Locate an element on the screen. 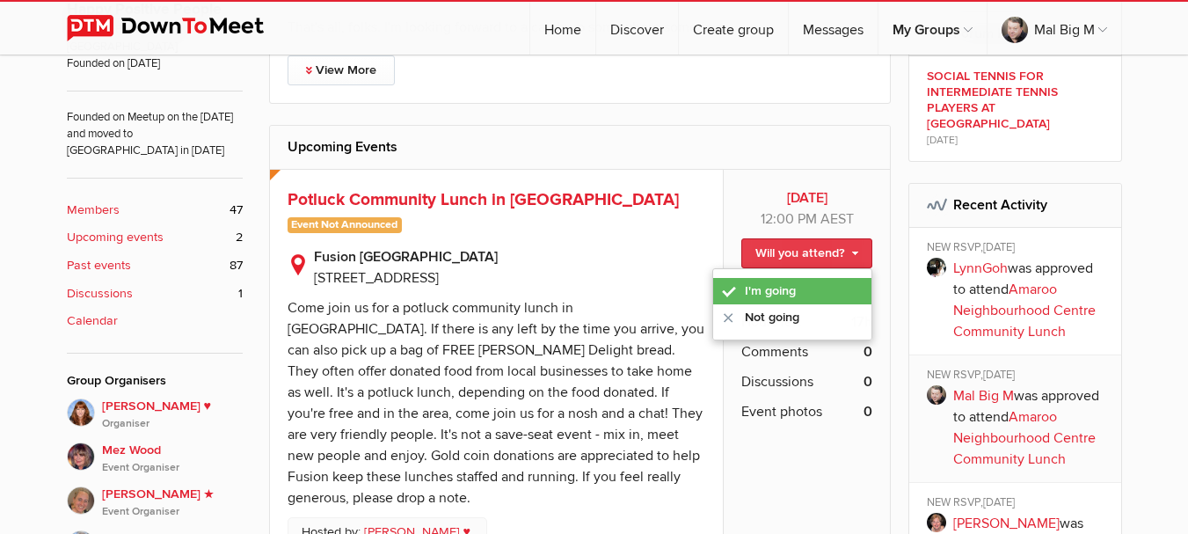 Image resolution: width=1188 pixels, height=534 pixels. a: Members 47 is located at coordinates (155, 210).